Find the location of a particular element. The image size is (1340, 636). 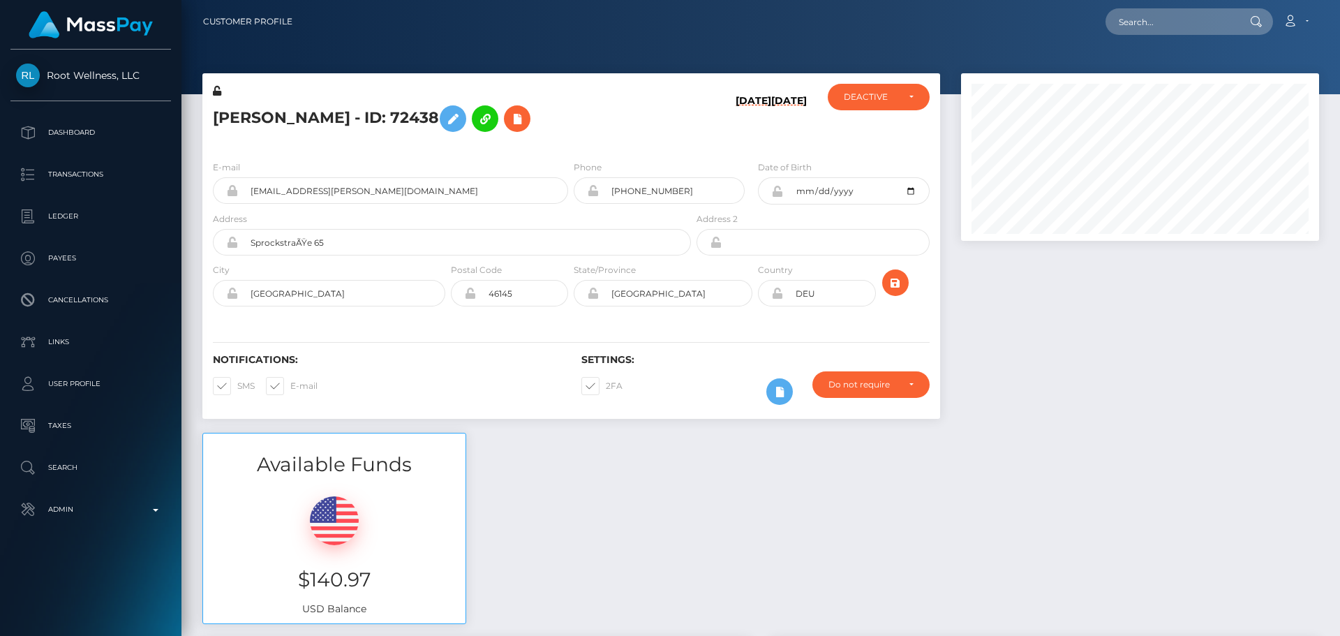

a: Taxes is located at coordinates (91, 426).